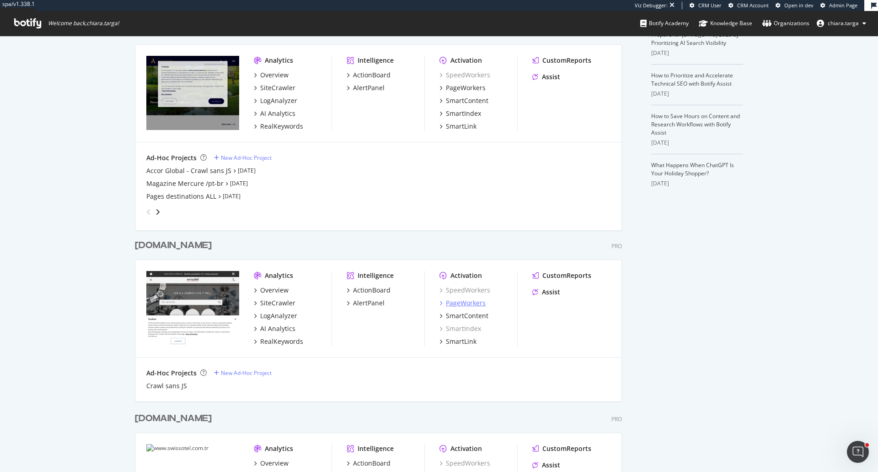 This screenshot has height=472, width=878. I want to click on div: Botify Academy, so click(665, 23).